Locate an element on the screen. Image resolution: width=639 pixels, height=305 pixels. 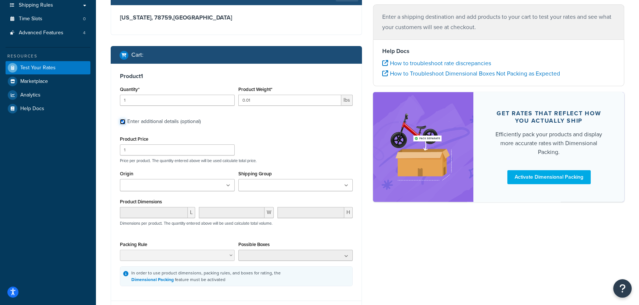
a: Dimensional Packing is located at coordinates (152, 280).